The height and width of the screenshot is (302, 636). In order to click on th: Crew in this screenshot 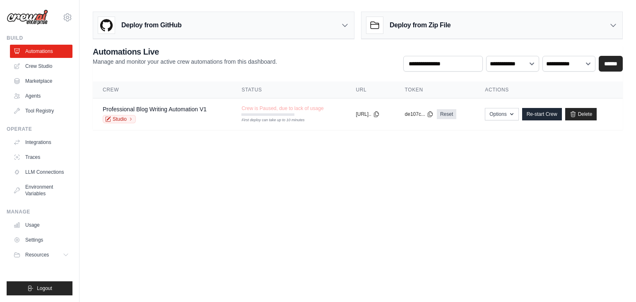, I will do `click(162, 90)`.